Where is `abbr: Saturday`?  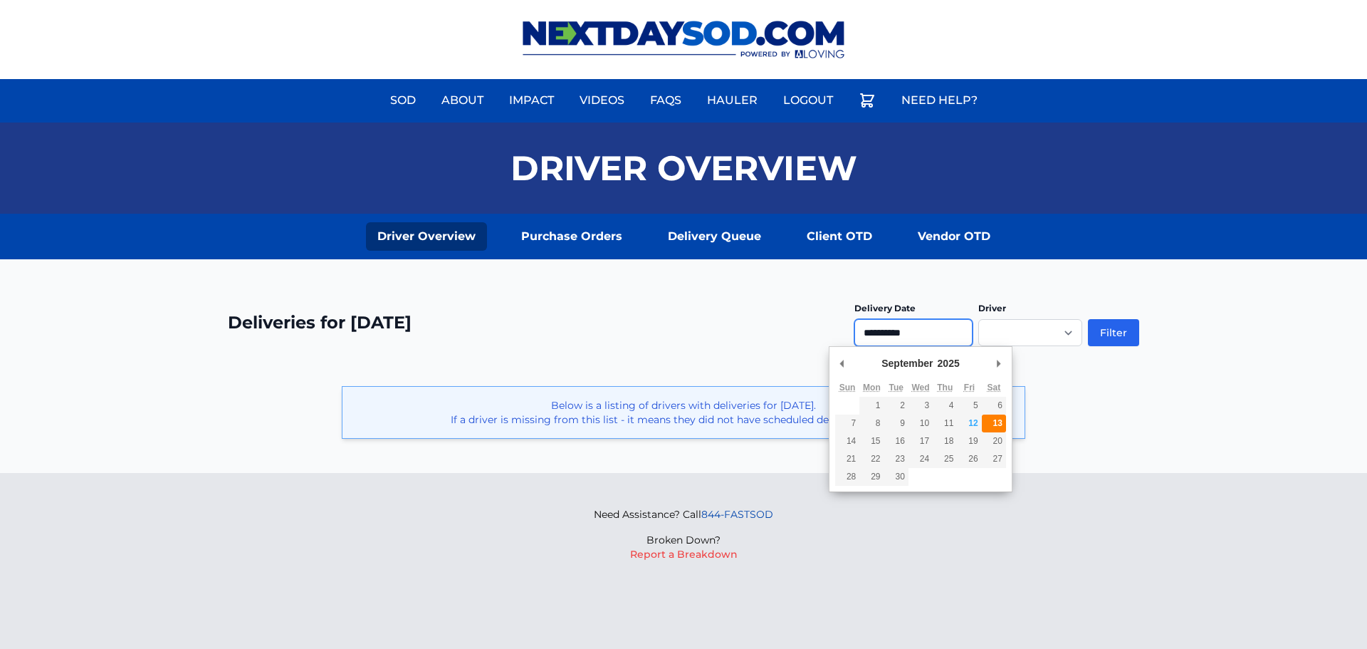 abbr: Saturday is located at coordinates (993, 387).